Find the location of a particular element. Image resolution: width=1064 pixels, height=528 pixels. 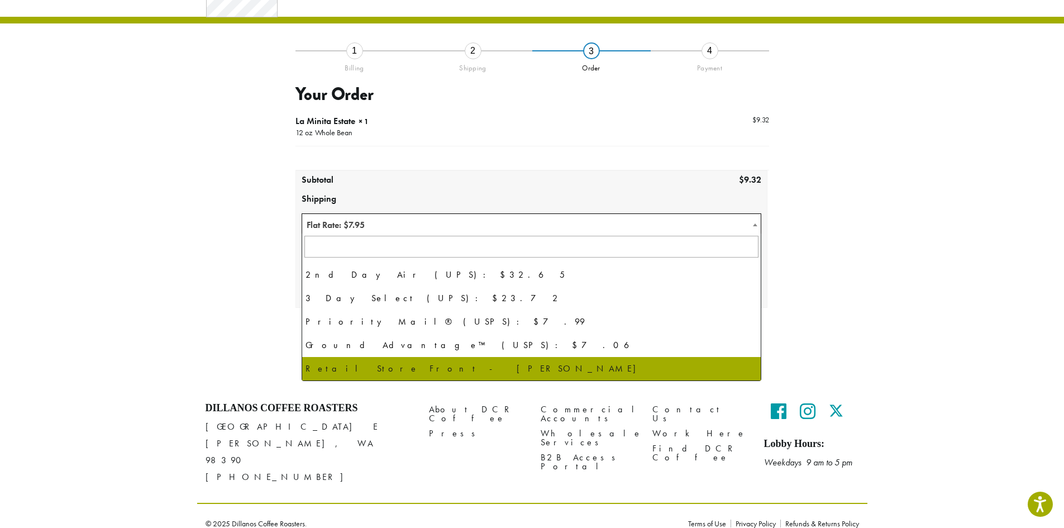

div: 1 is located at coordinates (355, 51).